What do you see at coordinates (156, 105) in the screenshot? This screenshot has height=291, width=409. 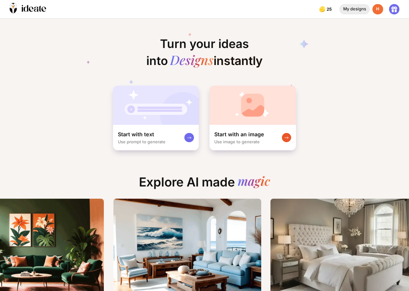 I see `img: startWithTextCardBg.jpg` at bounding box center [156, 105].